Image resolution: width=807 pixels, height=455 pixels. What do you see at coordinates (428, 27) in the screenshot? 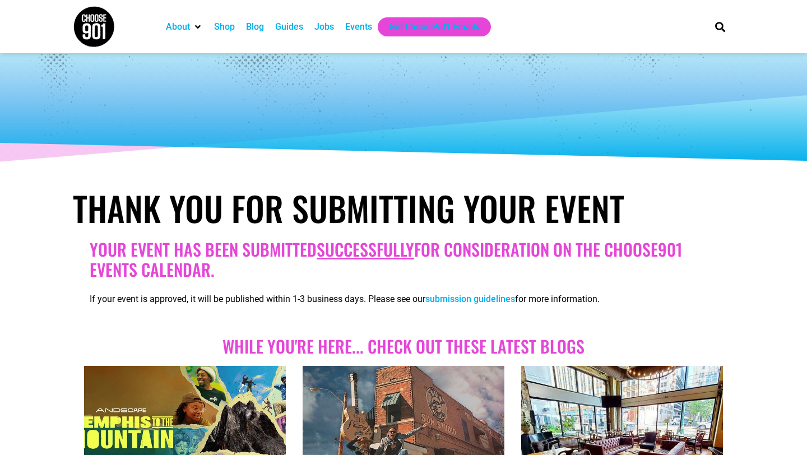
I see `nav: Main nav` at bounding box center [428, 27].